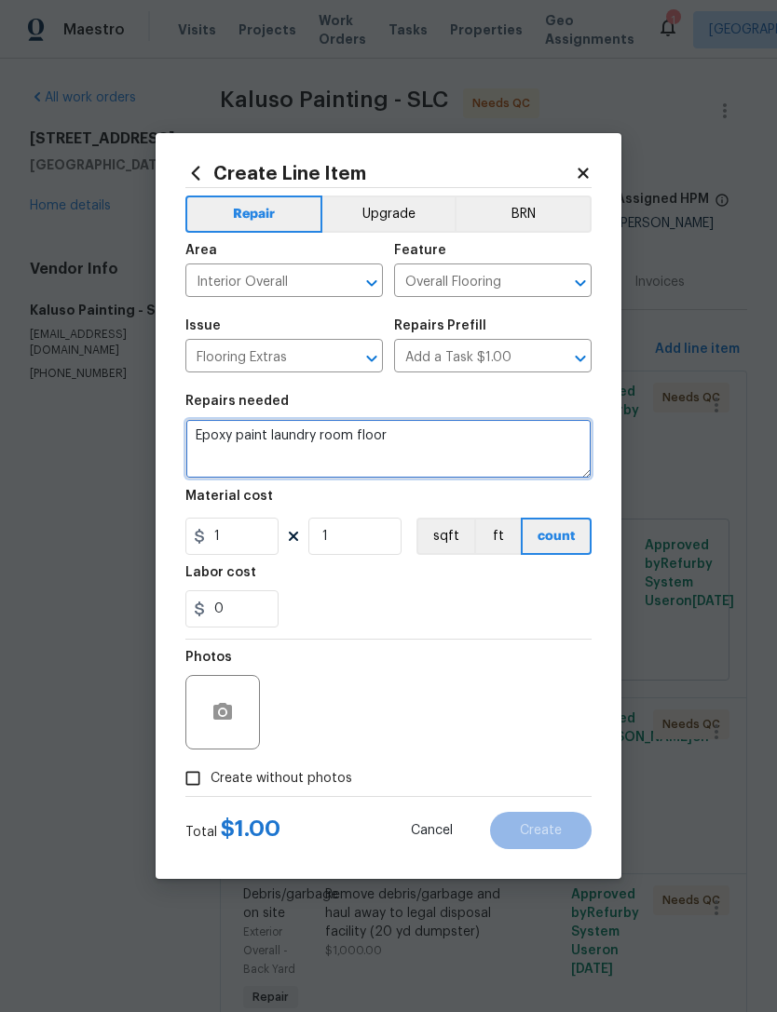 This screenshot has width=777, height=1012. What do you see at coordinates (388, 449) in the screenshot?
I see `textarea: Epoxy paint laundry room floor` at bounding box center [388, 449].